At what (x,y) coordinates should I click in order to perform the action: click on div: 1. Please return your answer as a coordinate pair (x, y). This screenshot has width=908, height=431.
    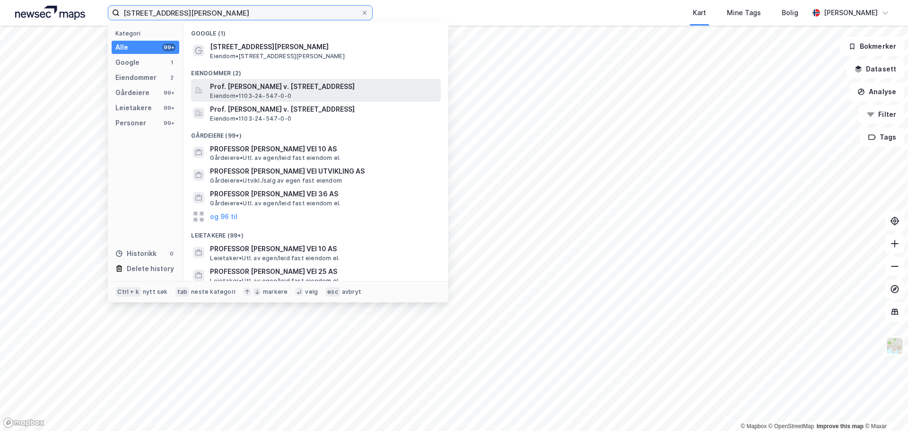
    Looking at the image, I should click on (172, 62).